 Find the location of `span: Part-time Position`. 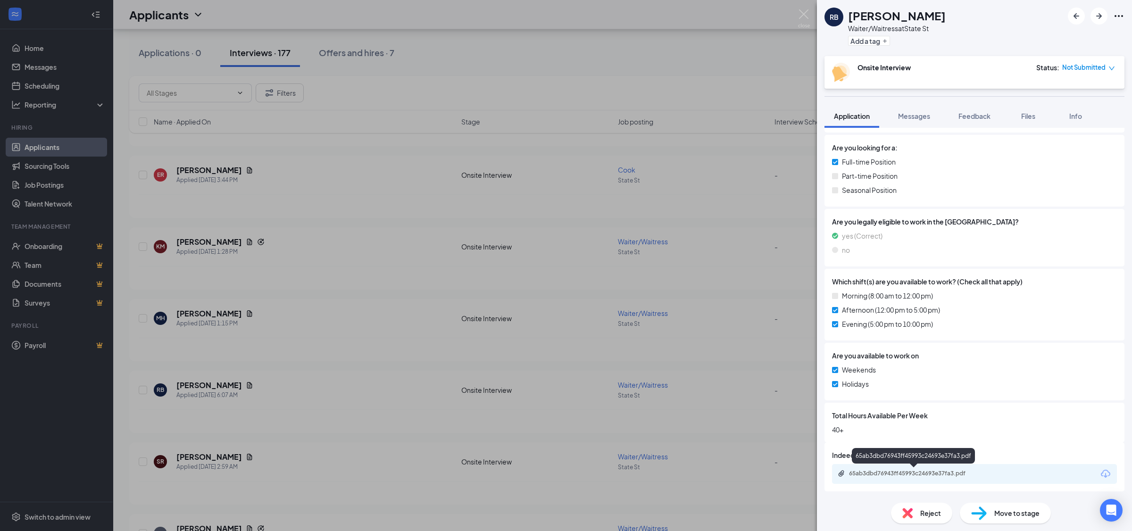

span: Part-time Position is located at coordinates (870, 176).